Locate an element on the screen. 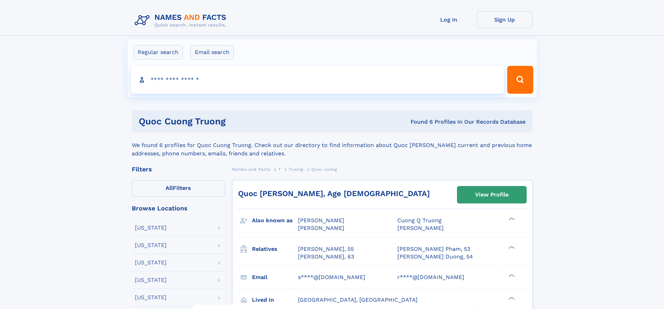  h3: Lived in is located at coordinates (275, 300).